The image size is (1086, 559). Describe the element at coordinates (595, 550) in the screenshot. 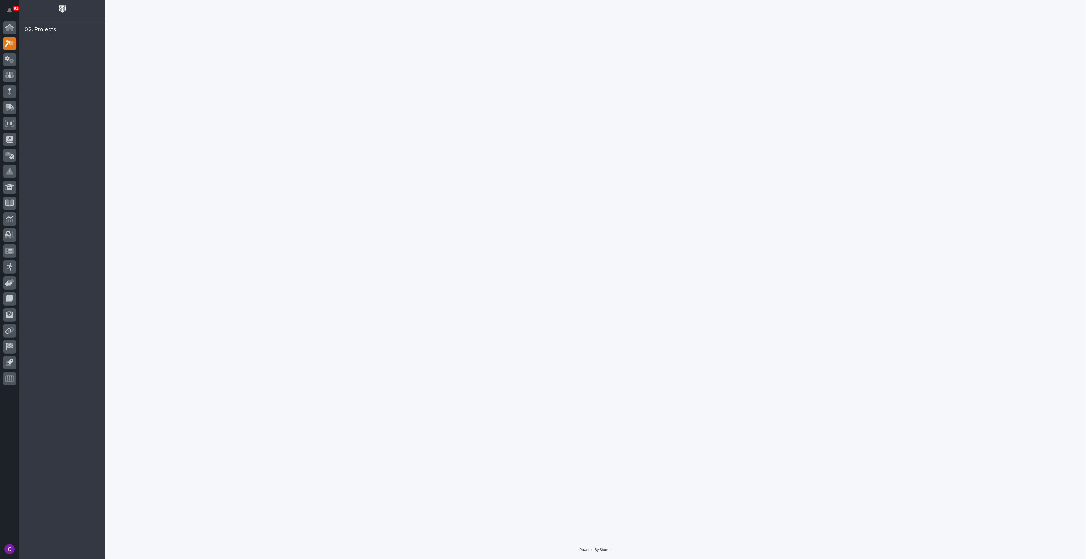

I see `a: Powered By Stacker` at that location.